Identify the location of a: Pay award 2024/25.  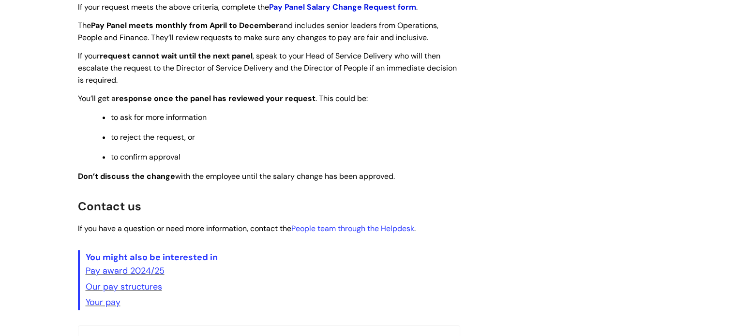
(125, 271).